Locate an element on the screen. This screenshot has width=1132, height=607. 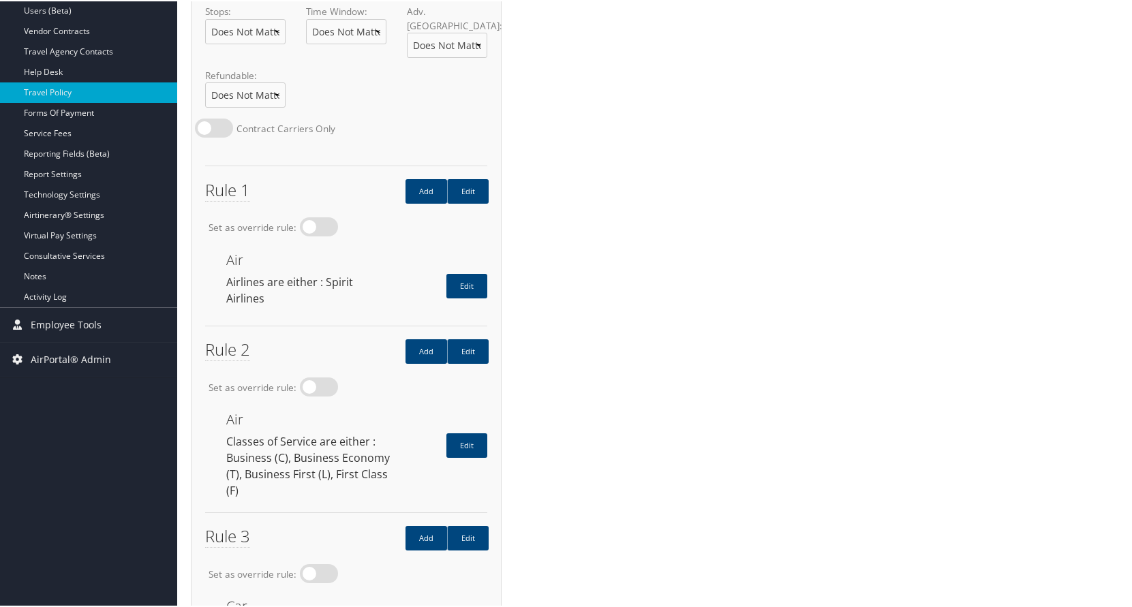
span: AirPortal® Admin is located at coordinates (71, 358).